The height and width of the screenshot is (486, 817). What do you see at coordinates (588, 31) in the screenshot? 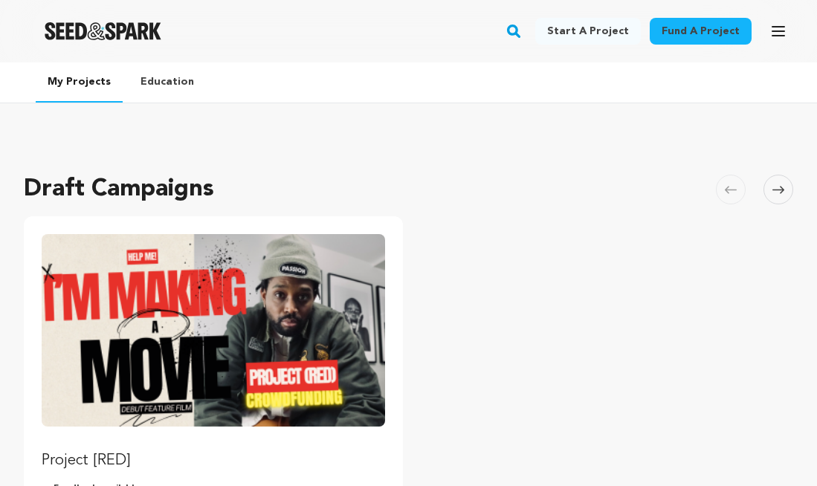
I see `a: Start a project` at bounding box center [588, 31].